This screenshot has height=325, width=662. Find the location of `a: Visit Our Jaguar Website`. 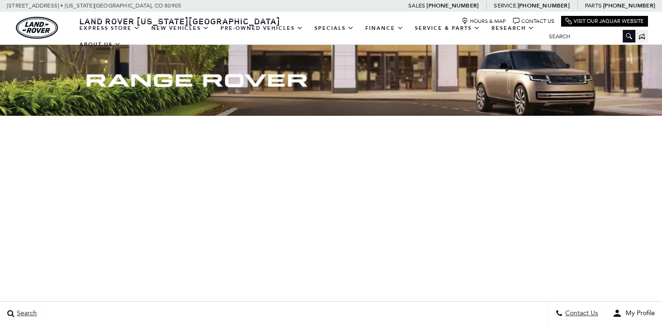

a: Visit Our Jaguar Website is located at coordinates (604, 21).